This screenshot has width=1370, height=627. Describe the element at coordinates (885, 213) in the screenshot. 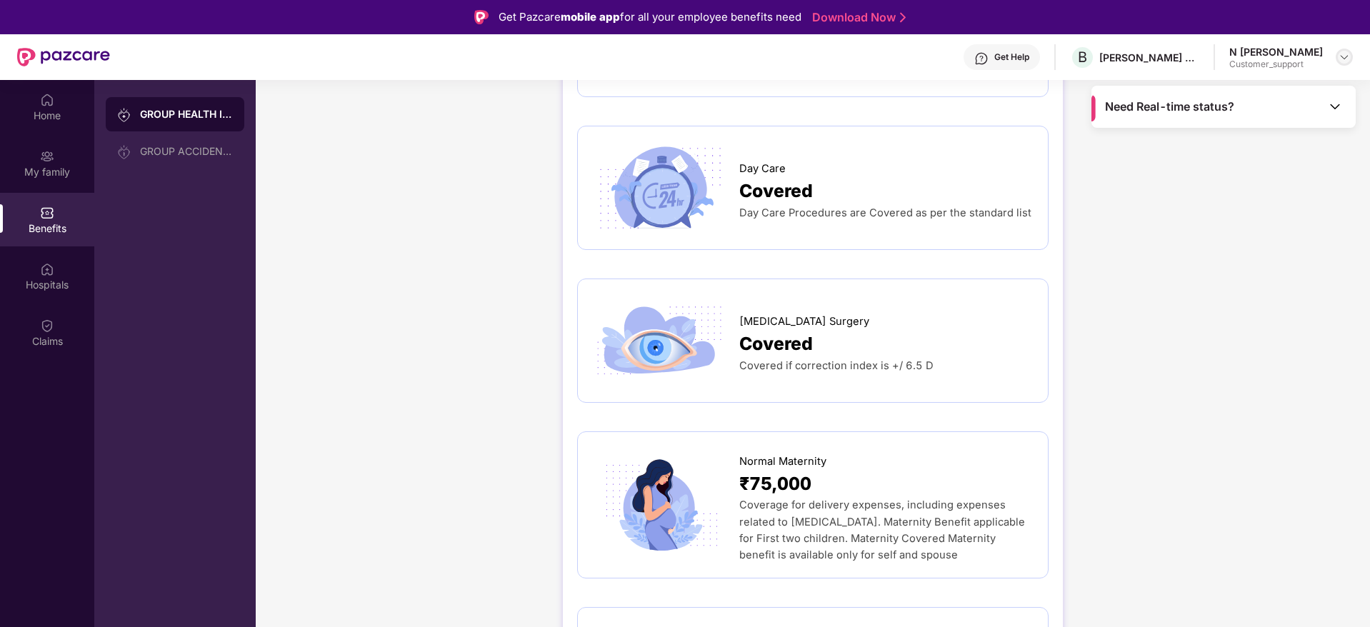

I see `span: Day Care Procedures are Covered as per the standard list` at that location.